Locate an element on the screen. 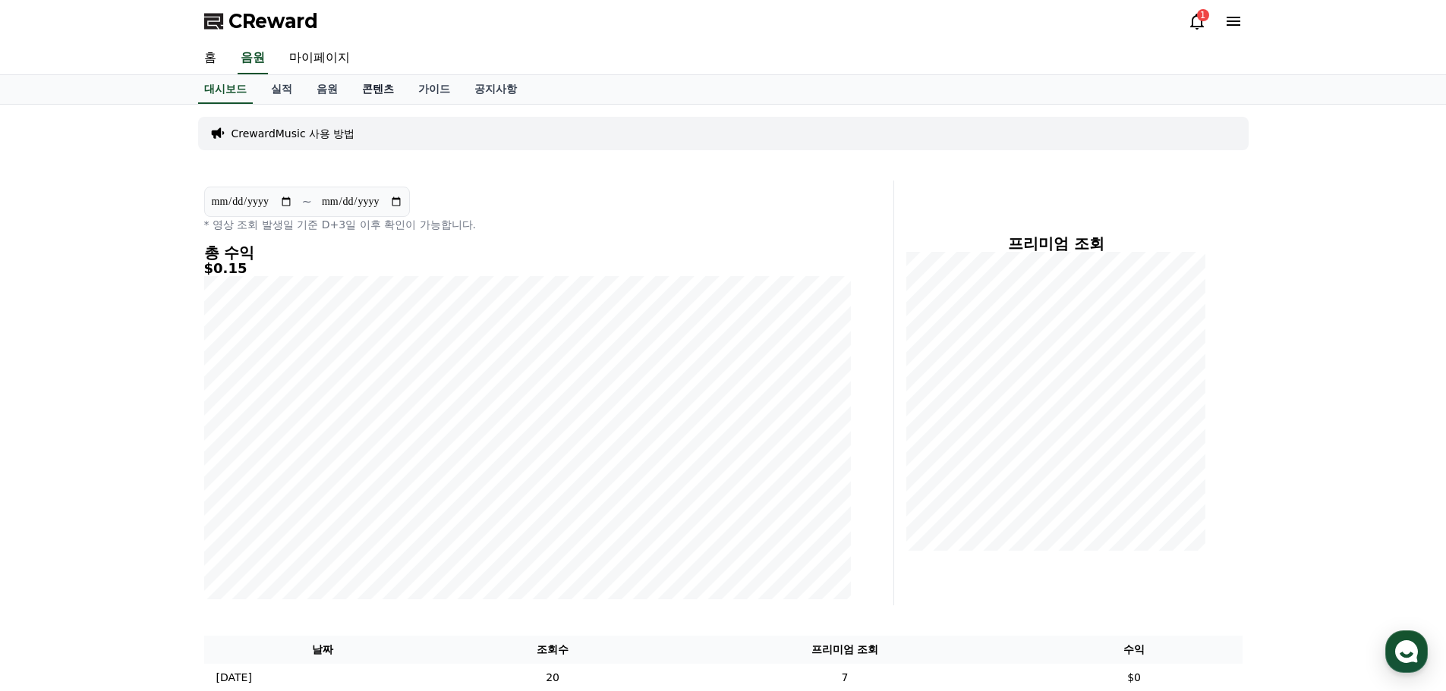  span: CReward is located at coordinates (273, 21).